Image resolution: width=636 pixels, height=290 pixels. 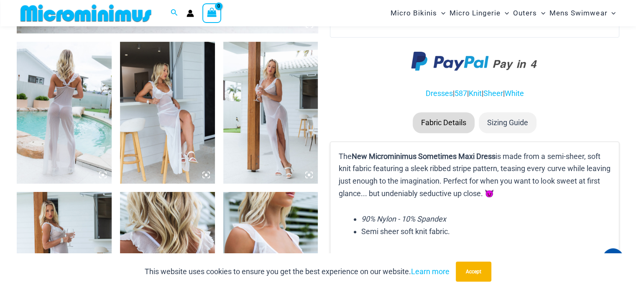 What do you see at coordinates (503, 13) in the screenshot?
I see `nav: Site Navigation` at bounding box center [503, 13].